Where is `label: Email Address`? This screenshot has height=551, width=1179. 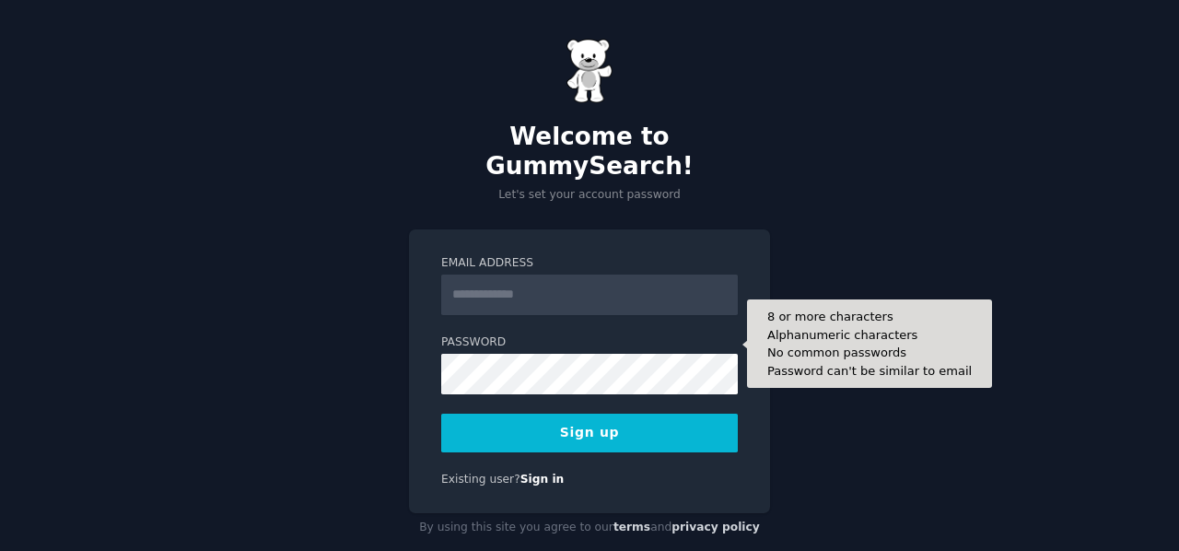 label: Email Address is located at coordinates (590, 264).